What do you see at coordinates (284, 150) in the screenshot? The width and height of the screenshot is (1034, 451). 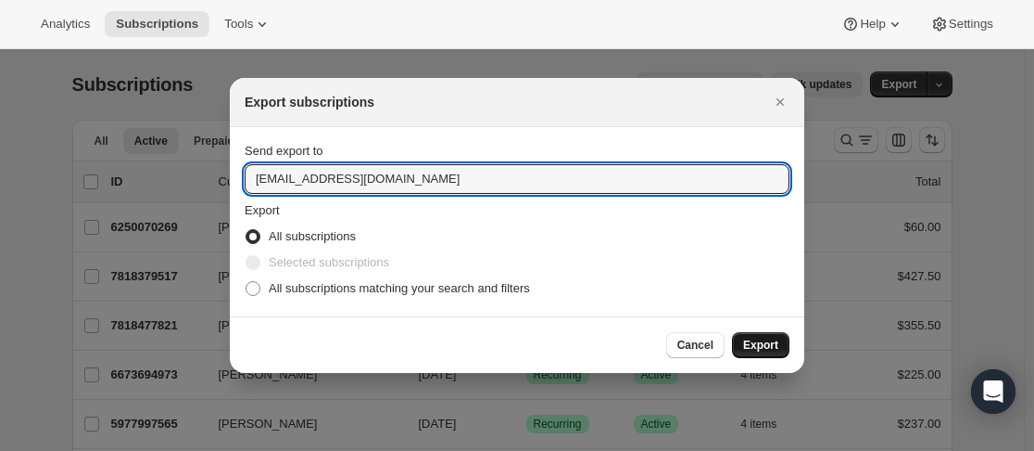 I see `span: Send export to` at bounding box center [284, 150].